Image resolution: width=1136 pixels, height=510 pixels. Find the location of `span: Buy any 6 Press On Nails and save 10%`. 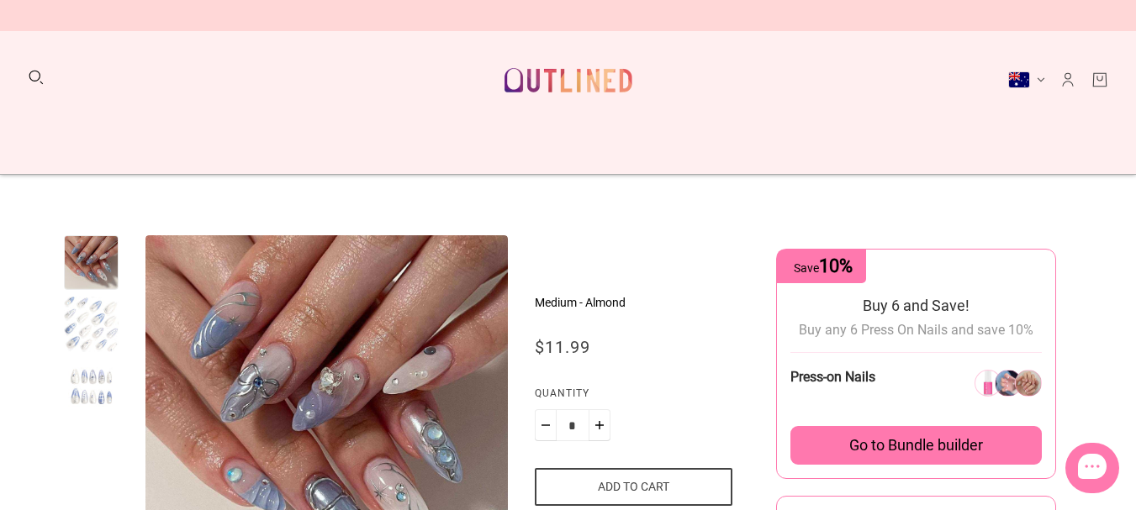

span: Buy any 6 Press On Nails and save 10% is located at coordinates (915, 330).